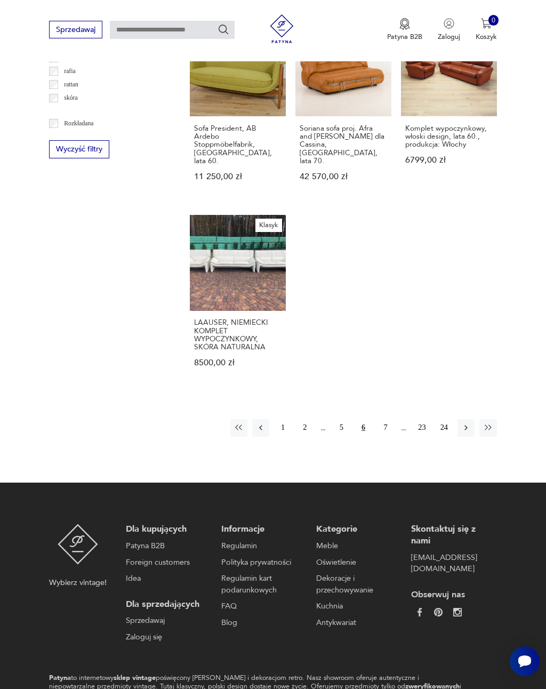 This screenshot has width=546, height=689. Describe the element at coordinates (261, 623) in the screenshot. I see `a: Blog` at that location.